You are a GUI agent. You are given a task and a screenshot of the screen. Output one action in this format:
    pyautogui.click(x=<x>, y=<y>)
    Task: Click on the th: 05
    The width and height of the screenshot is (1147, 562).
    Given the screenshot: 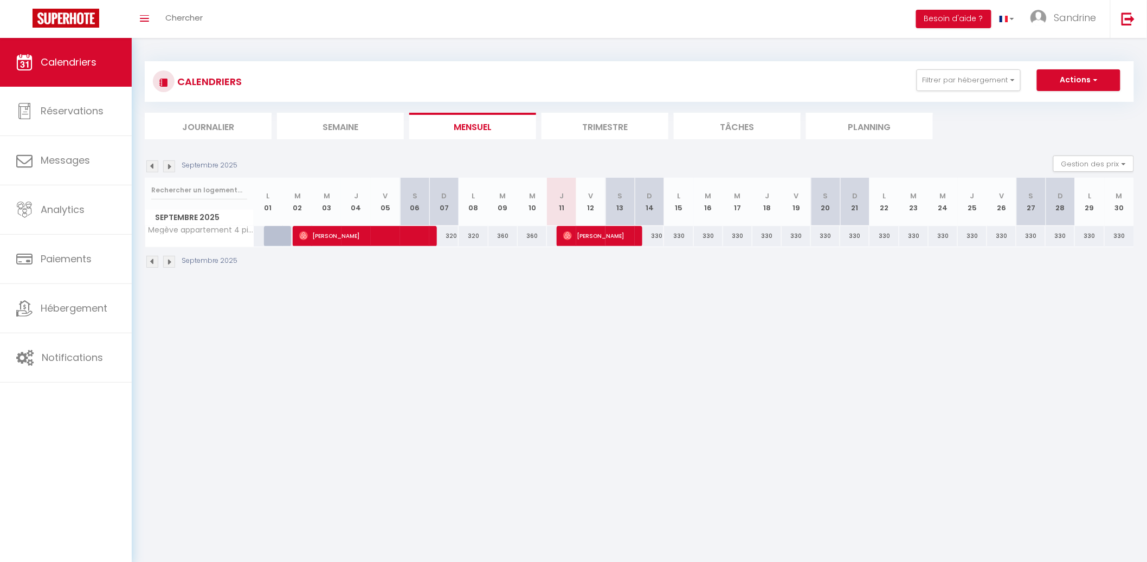 What is the action you would take?
    pyautogui.click(x=385, y=202)
    